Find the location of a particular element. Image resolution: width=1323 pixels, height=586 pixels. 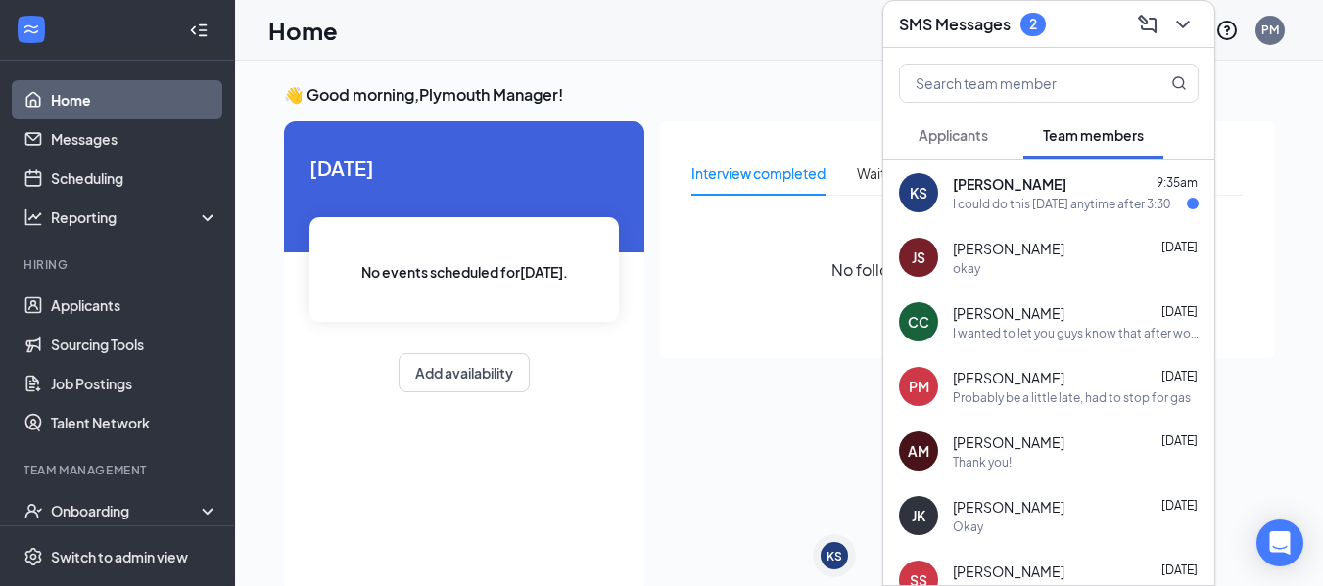

div: Hiring is located at coordinates (118, 264).